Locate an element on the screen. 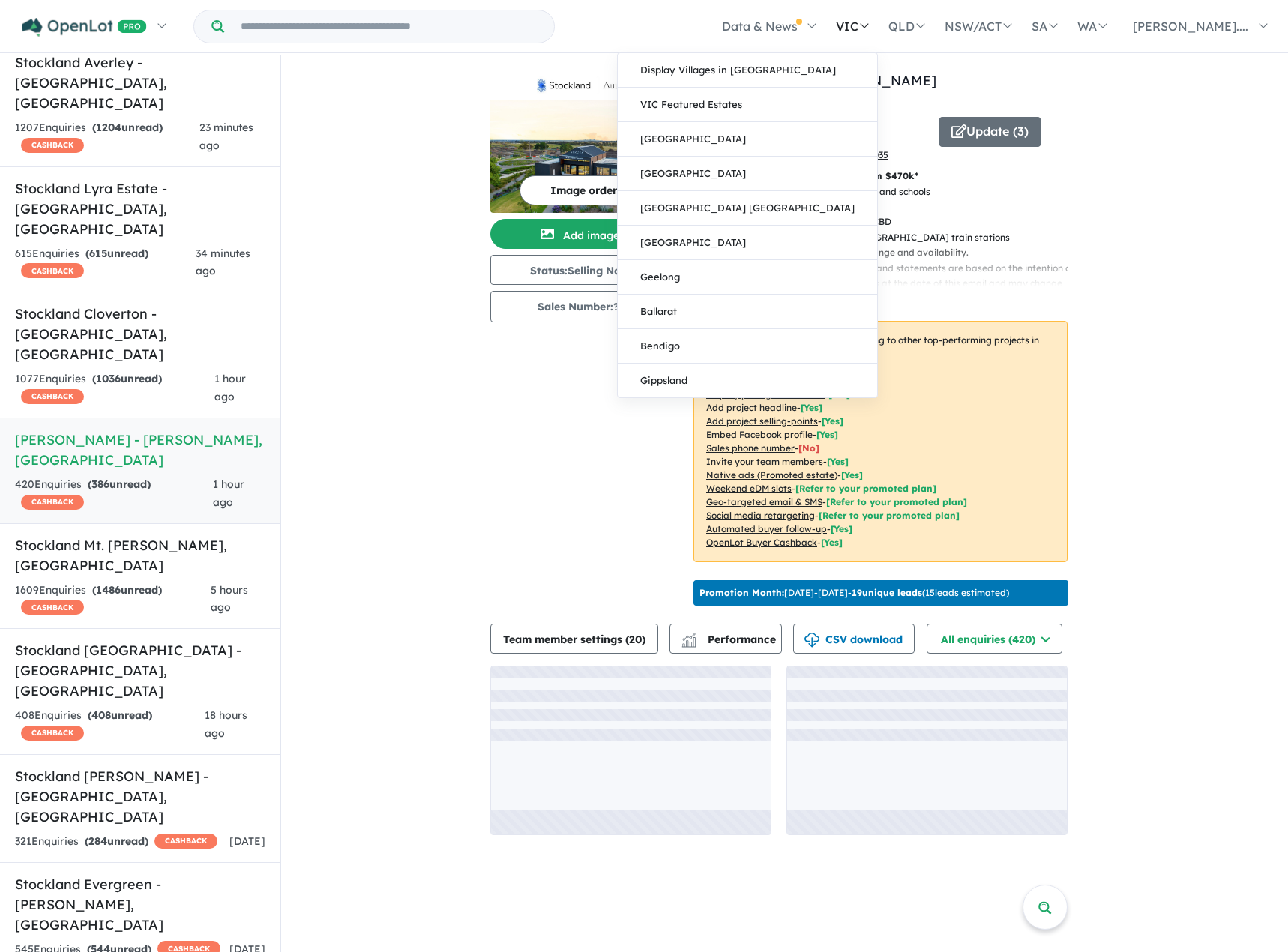 This screenshot has width=1288, height=952. a: Gippsland is located at coordinates (748, 380).